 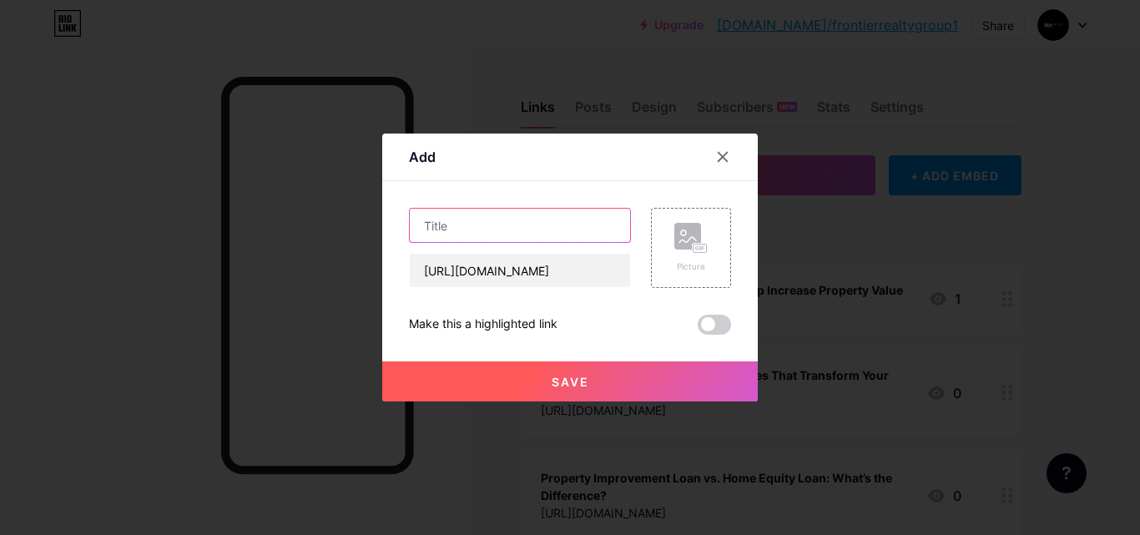 What do you see at coordinates (520, 225) in the screenshot?
I see `input: Title` at bounding box center [520, 225].